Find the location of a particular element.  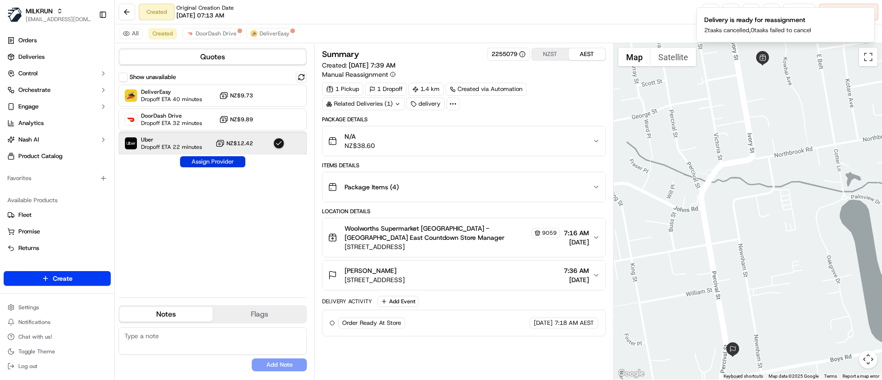

button: Flags is located at coordinates (259, 314).